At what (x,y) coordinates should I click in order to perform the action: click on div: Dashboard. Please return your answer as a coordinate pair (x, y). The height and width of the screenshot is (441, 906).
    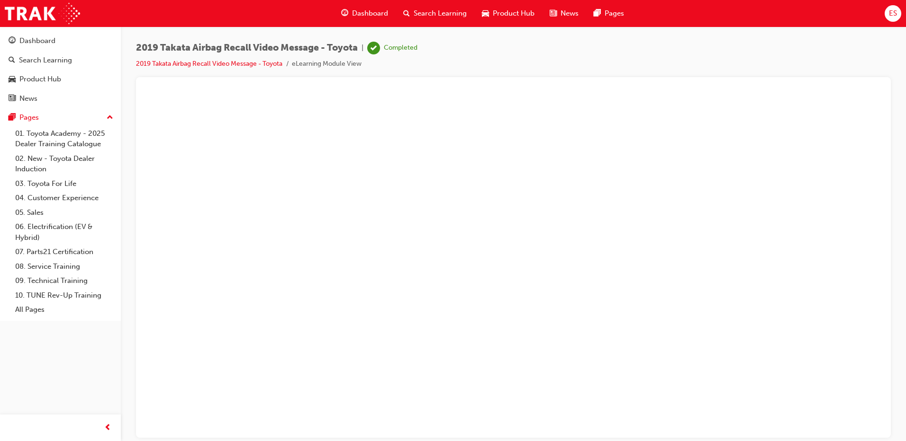
    Looking at the image, I should click on (37, 41).